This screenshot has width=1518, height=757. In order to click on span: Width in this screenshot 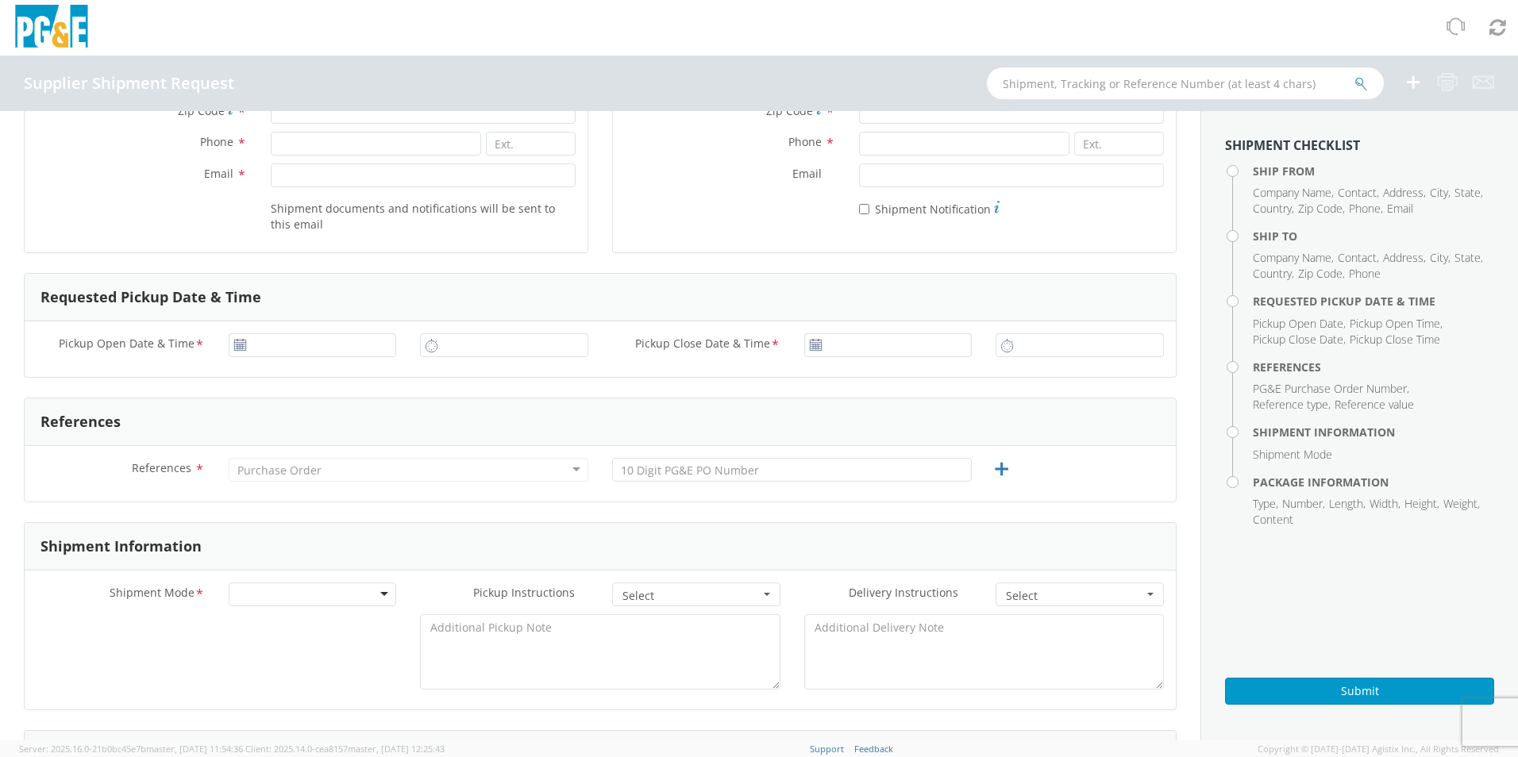, I will do `click(1384, 503)`.